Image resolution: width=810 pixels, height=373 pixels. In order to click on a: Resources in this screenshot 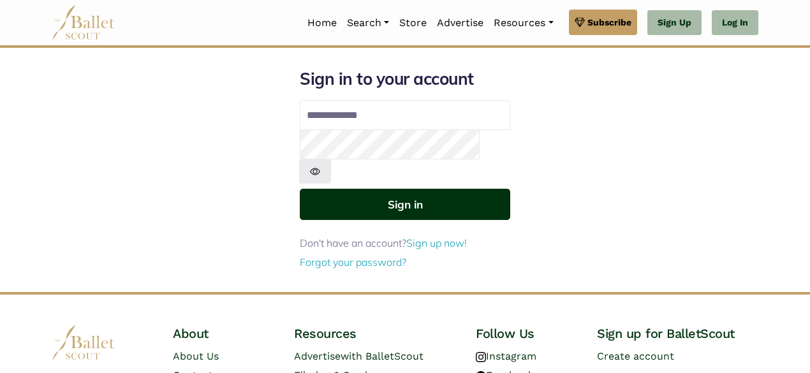, I will do `click(523, 23)`.